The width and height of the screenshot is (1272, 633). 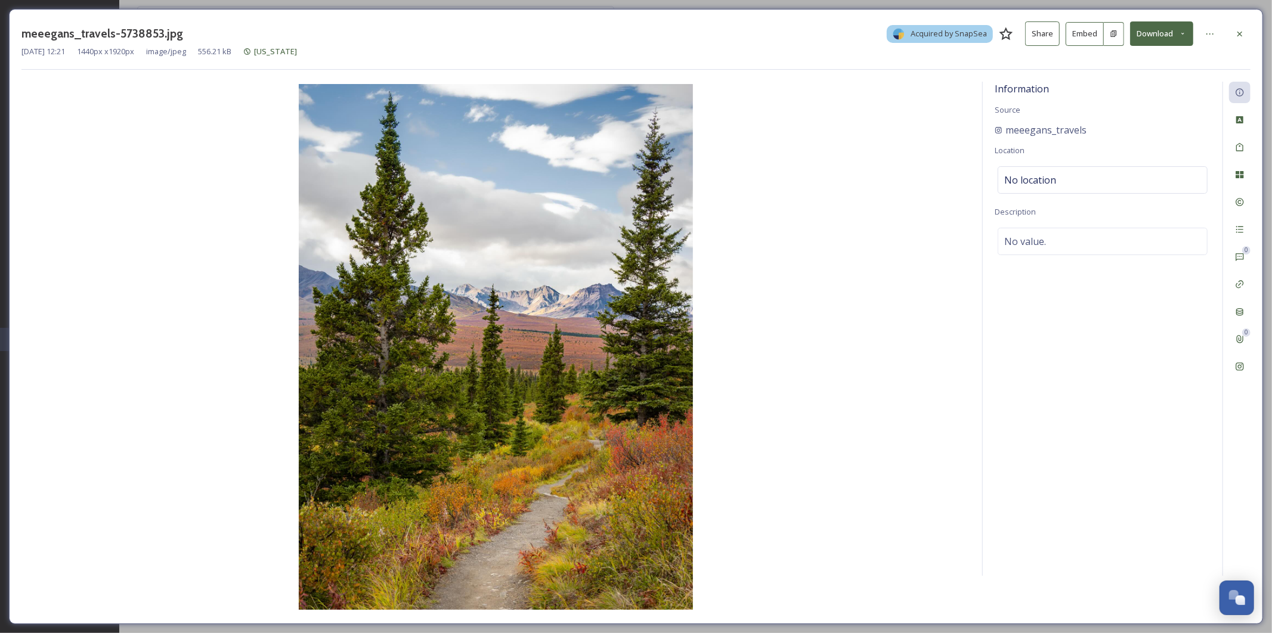 What do you see at coordinates (1021, 89) in the screenshot?
I see `span: Information` at bounding box center [1021, 89].